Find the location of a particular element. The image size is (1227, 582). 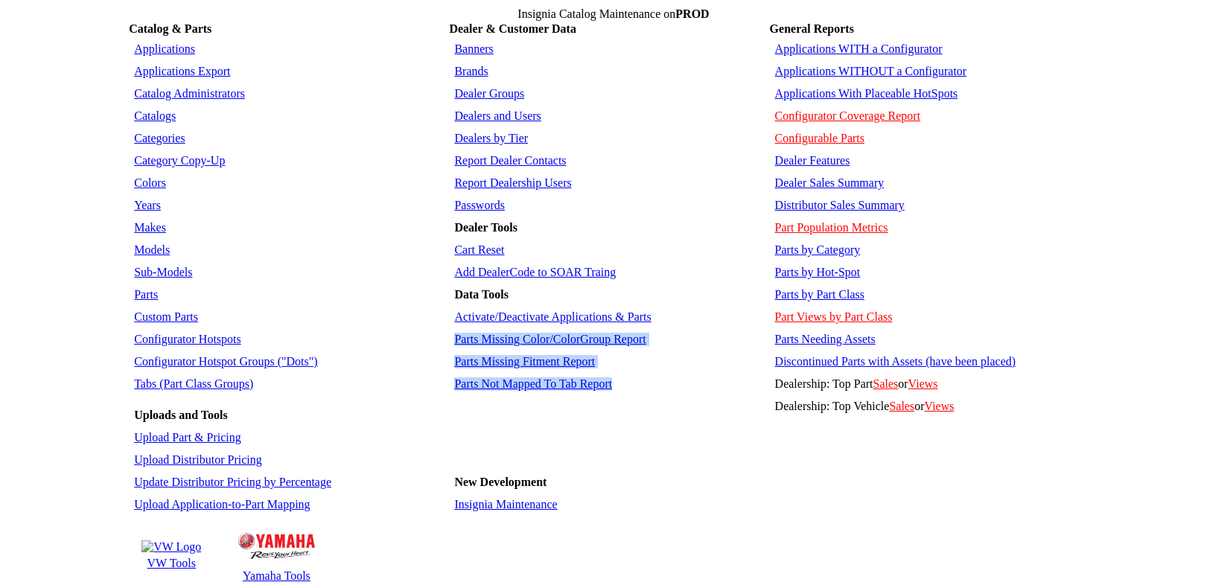

a: Part Population Metrics is located at coordinates (832, 227).